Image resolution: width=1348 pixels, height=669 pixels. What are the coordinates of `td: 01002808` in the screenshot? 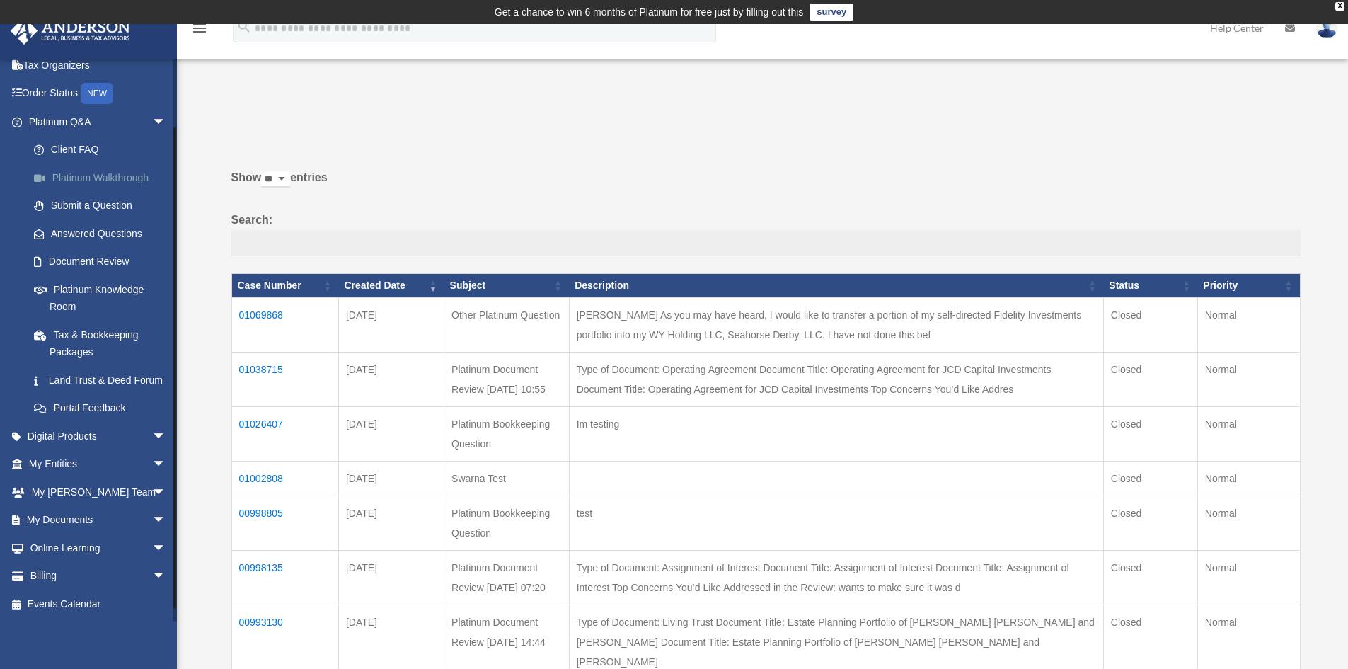 It's located at (285, 478).